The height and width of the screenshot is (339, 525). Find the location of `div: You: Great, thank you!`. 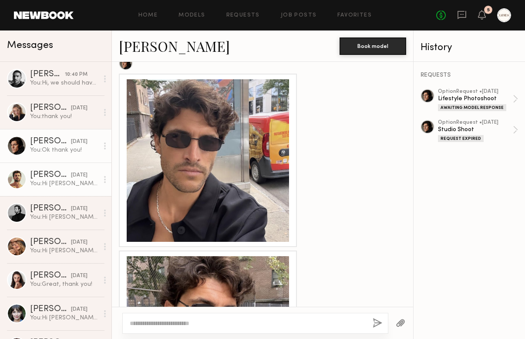

div: You: Great, thank you! is located at coordinates (64, 284).